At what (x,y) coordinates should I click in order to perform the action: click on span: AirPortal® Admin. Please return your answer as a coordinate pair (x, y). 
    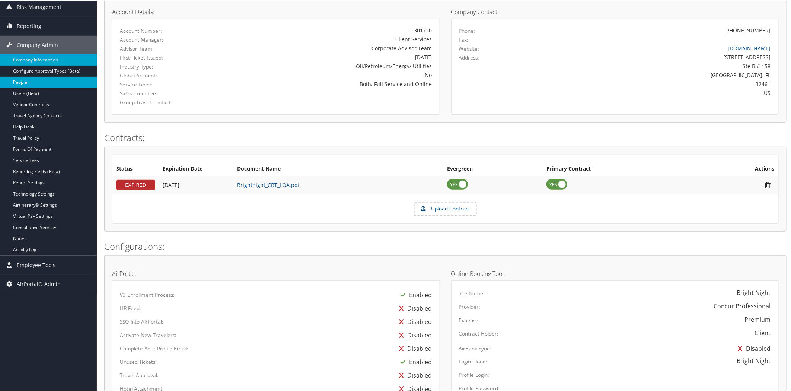
    Looking at the image, I should click on (39, 283).